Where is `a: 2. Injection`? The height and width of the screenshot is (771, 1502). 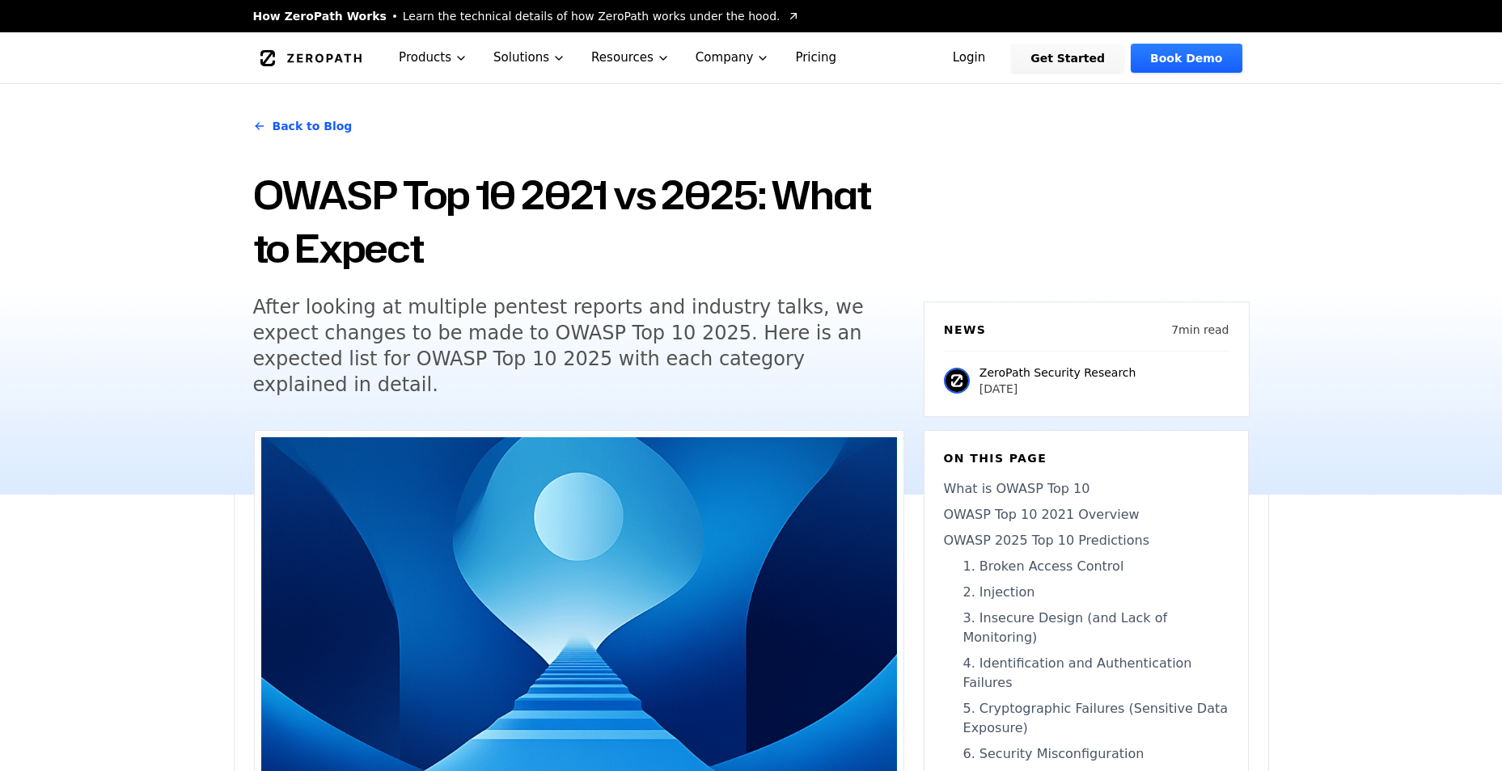
a: 2. Injection is located at coordinates (1086, 593).